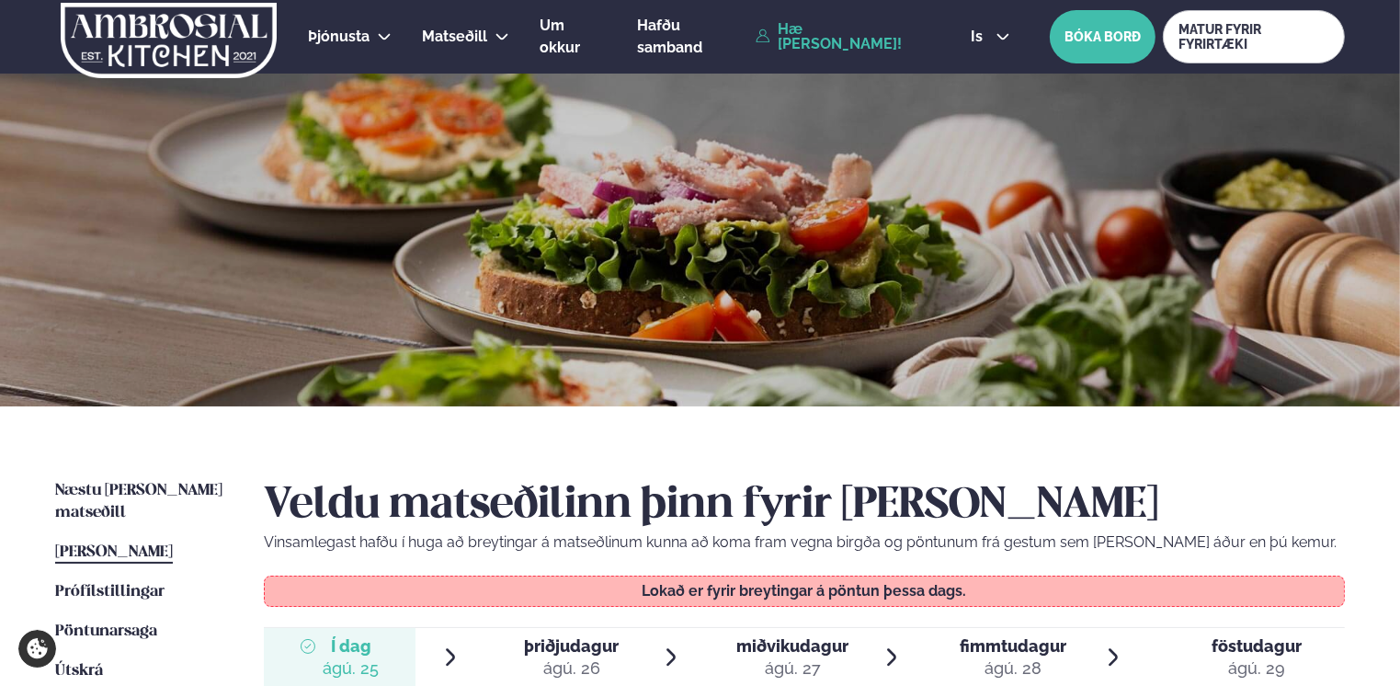 The image size is (1400, 686). I want to click on span: fimmtudagur, so click(1014, 645).